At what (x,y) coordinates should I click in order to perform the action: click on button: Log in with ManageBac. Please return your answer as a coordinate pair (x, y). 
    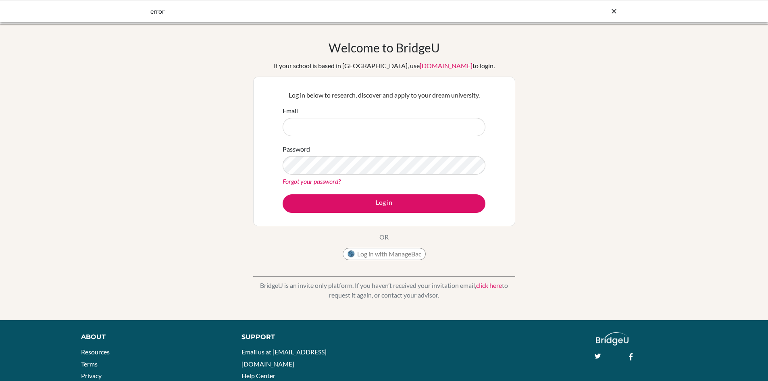
    Looking at the image, I should click on (384, 254).